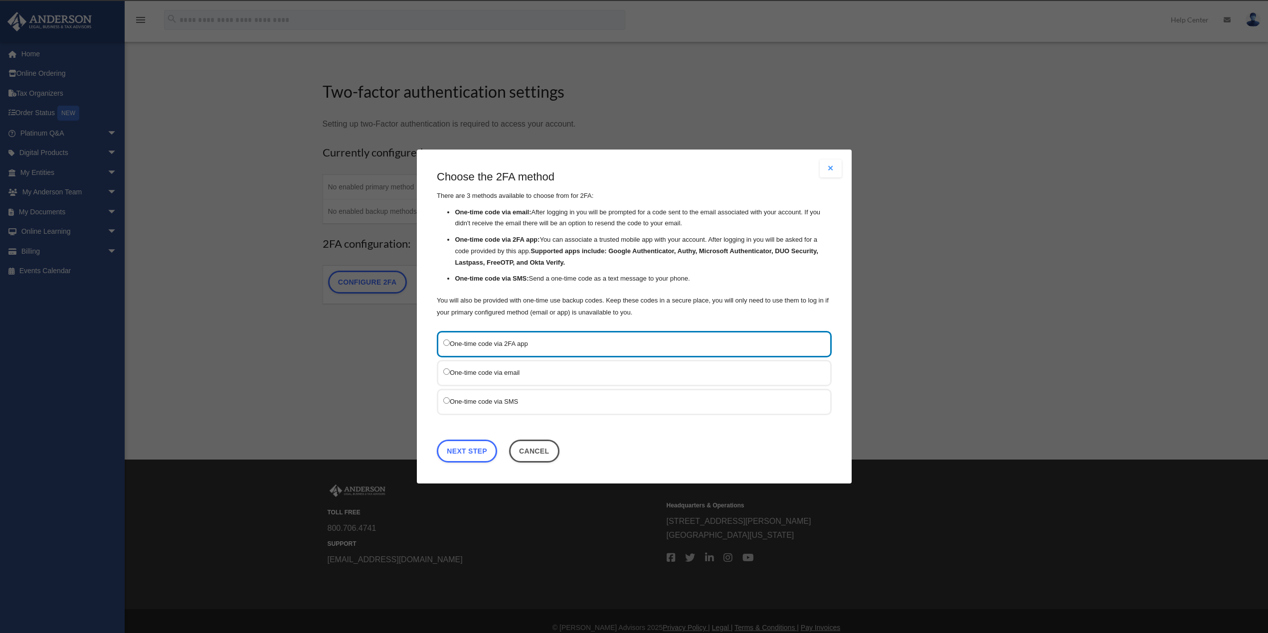 This screenshot has height=633, width=1268. I want to click on button: Close modal, so click(831, 169).